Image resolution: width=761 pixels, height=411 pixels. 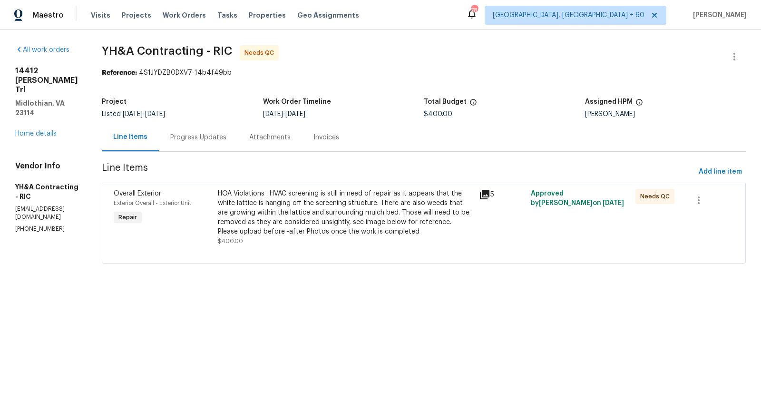 What do you see at coordinates (198, 137) in the screenshot?
I see `div: Progress Updates` at bounding box center [198, 137].